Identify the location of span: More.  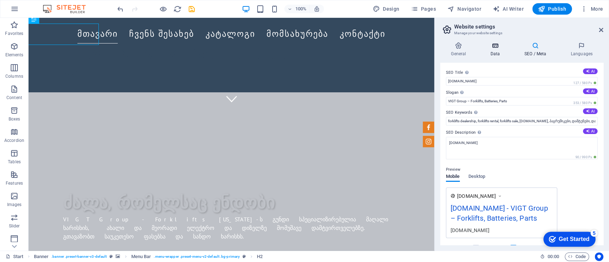
(592, 9).